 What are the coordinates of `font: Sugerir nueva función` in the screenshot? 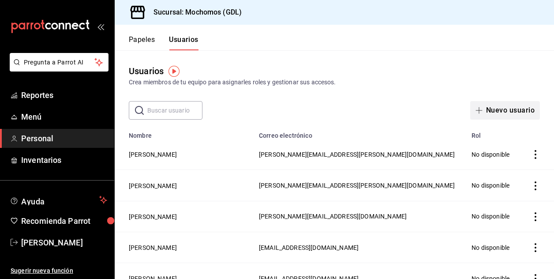 It's located at (42, 270).